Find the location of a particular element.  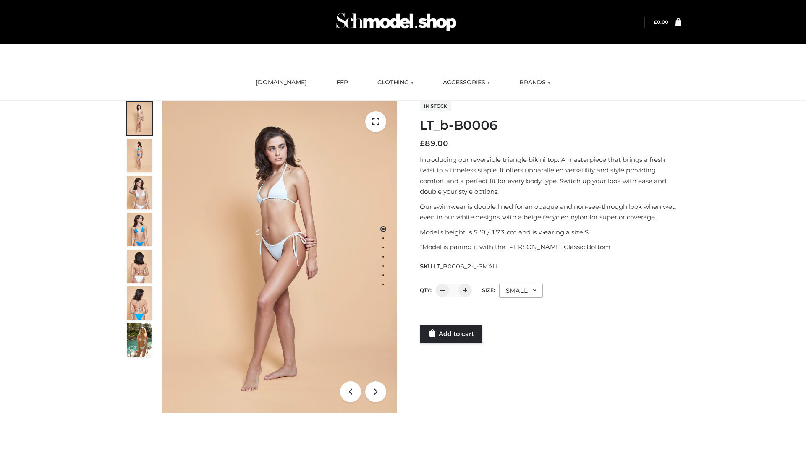

label: QTY: is located at coordinates (426, 290).